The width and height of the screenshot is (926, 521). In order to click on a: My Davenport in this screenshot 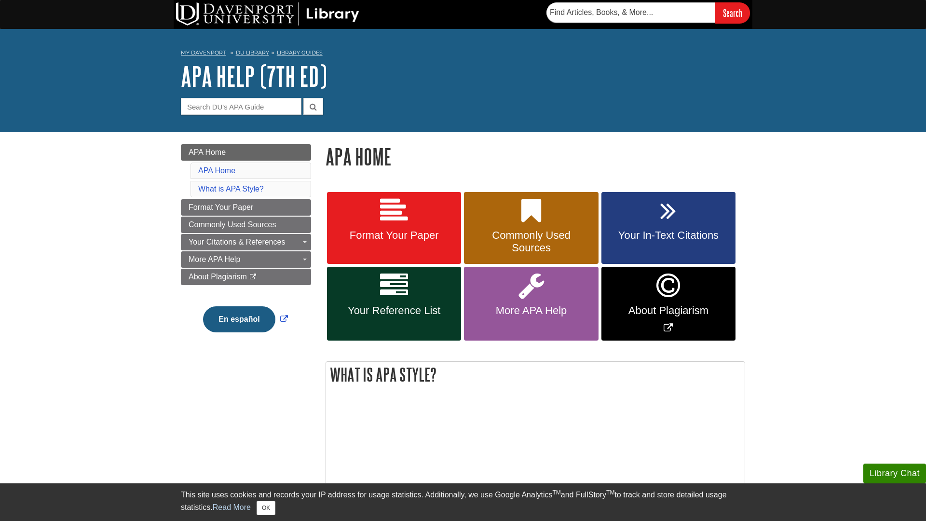, I will do `click(203, 53)`.